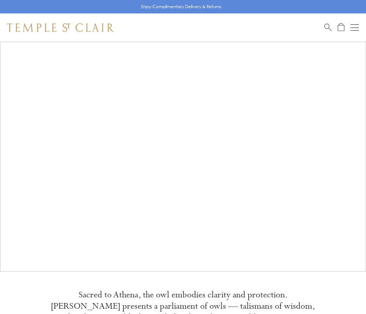 Image resolution: width=366 pixels, height=314 pixels. I want to click on img: Temple St. Clair, so click(60, 28).